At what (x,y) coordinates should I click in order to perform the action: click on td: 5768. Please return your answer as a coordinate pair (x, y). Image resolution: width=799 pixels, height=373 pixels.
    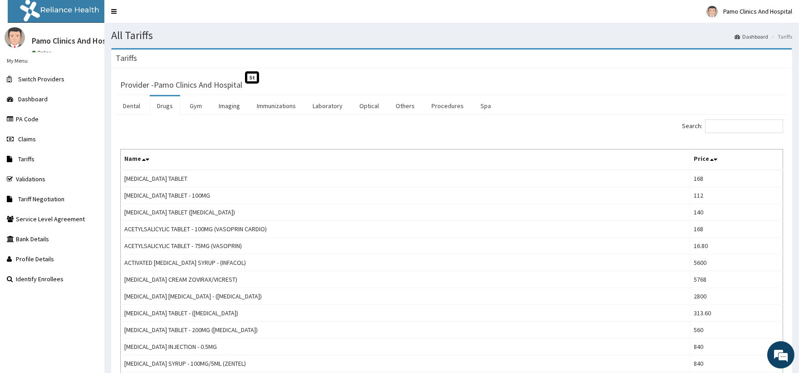
    Looking at the image, I should click on (737, 279).